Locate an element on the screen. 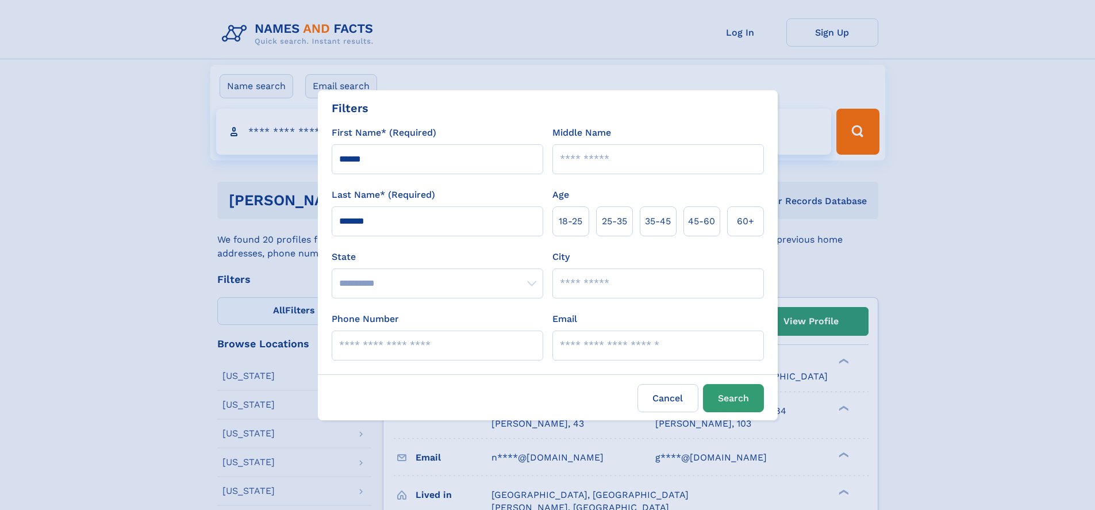  button: Search is located at coordinates (734, 398).